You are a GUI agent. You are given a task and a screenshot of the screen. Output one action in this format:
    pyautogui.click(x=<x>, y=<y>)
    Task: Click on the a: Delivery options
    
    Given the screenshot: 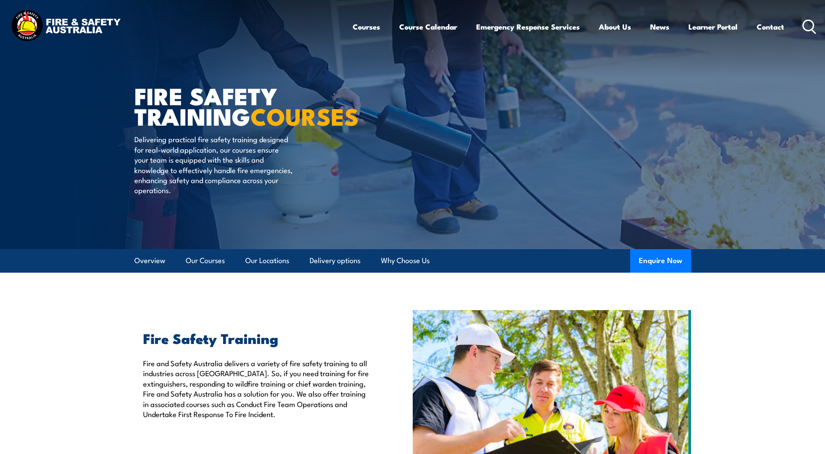 What is the action you would take?
    pyautogui.click(x=335, y=261)
    